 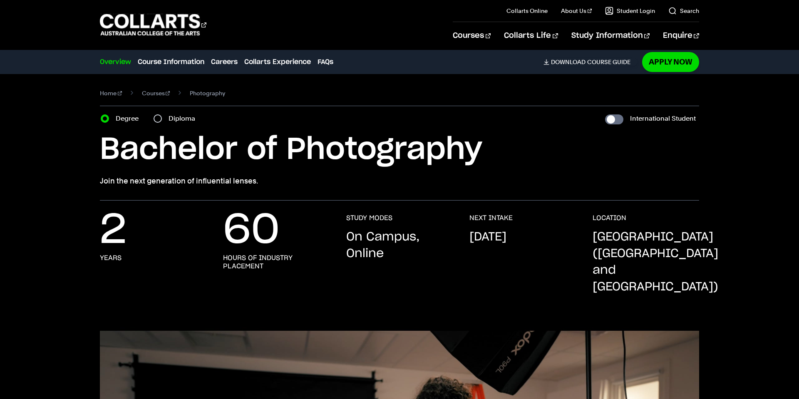 I want to click on span: Photography, so click(x=207, y=93).